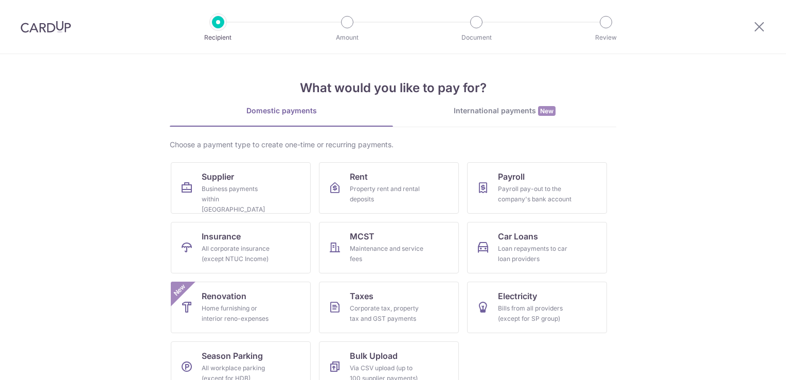  What do you see at coordinates (362, 236) in the screenshot?
I see `span: MCST` at bounding box center [362, 236].